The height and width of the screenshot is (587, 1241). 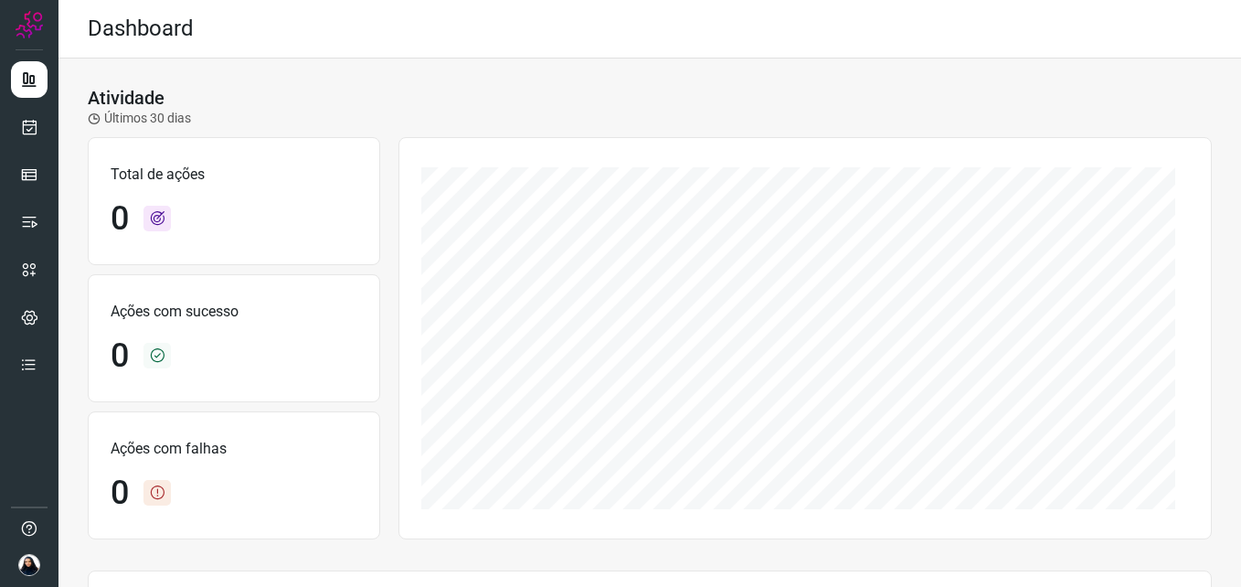 I want to click on p: Total de ações, so click(x=234, y=175).